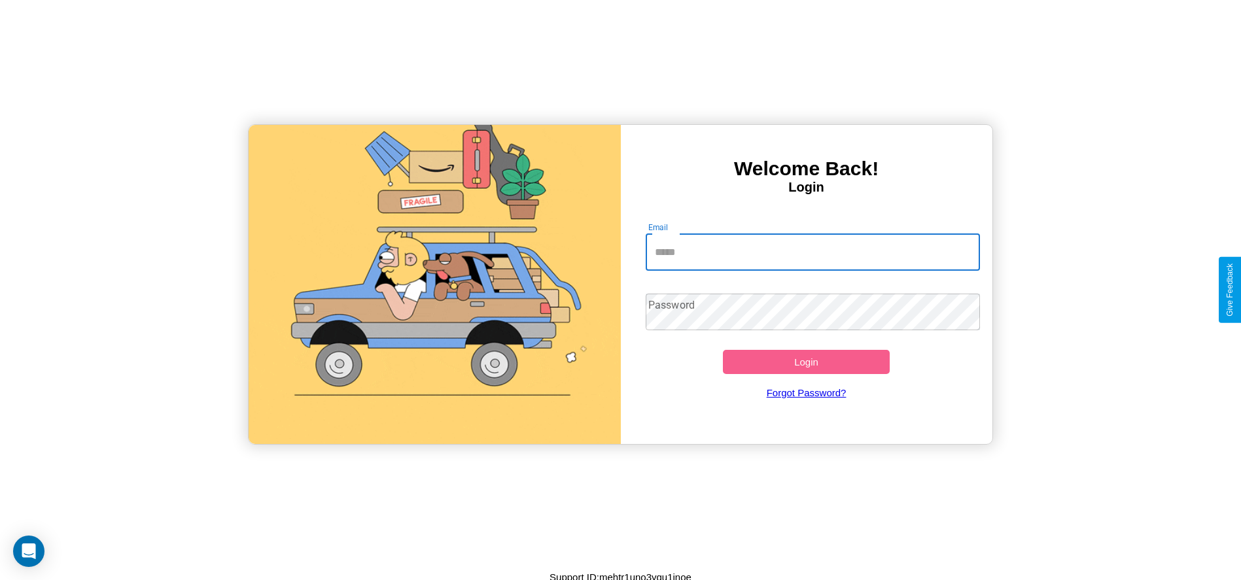  Describe the element at coordinates (807, 362) in the screenshot. I see `button: Login` at that location.